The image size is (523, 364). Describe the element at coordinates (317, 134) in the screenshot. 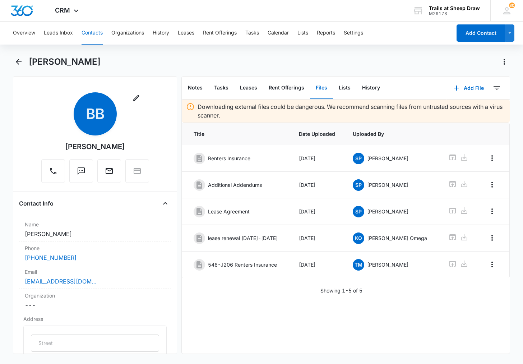

I see `span: Date Uploaded` at that location.